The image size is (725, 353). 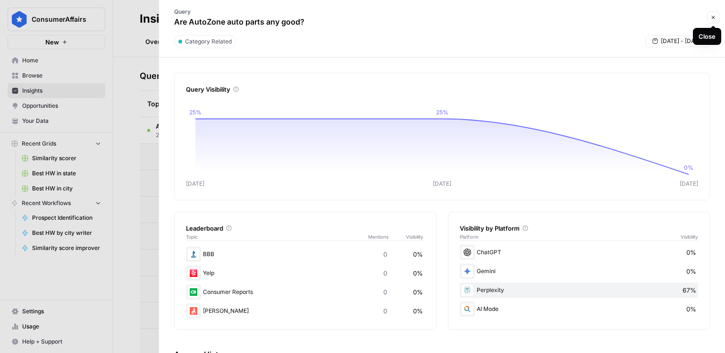 What do you see at coordinates (707, 36) in the screenshot?
I see `div: Close` at bounding box center [707, 36].